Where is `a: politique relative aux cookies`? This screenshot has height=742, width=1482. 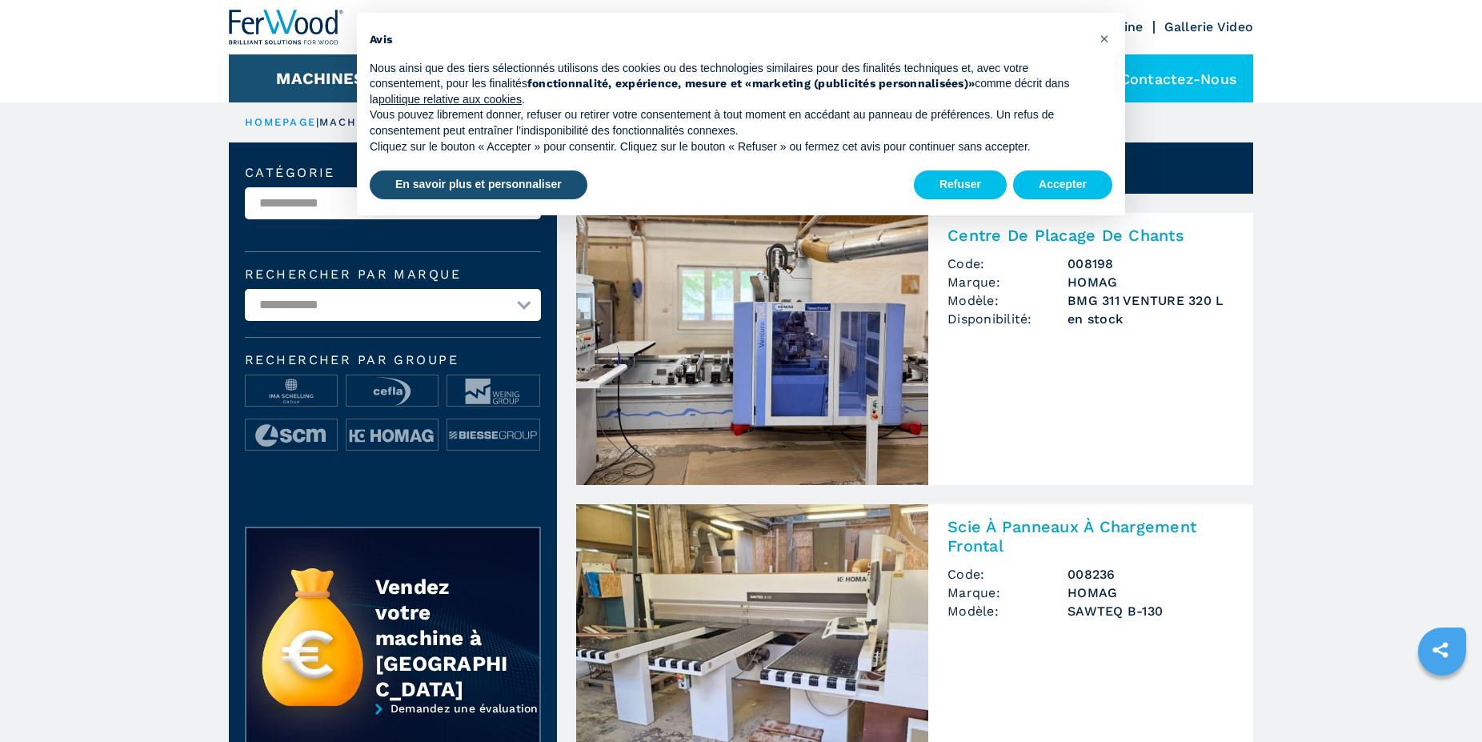 a: politique relative aux cookies is located at coordinates (450, 99).